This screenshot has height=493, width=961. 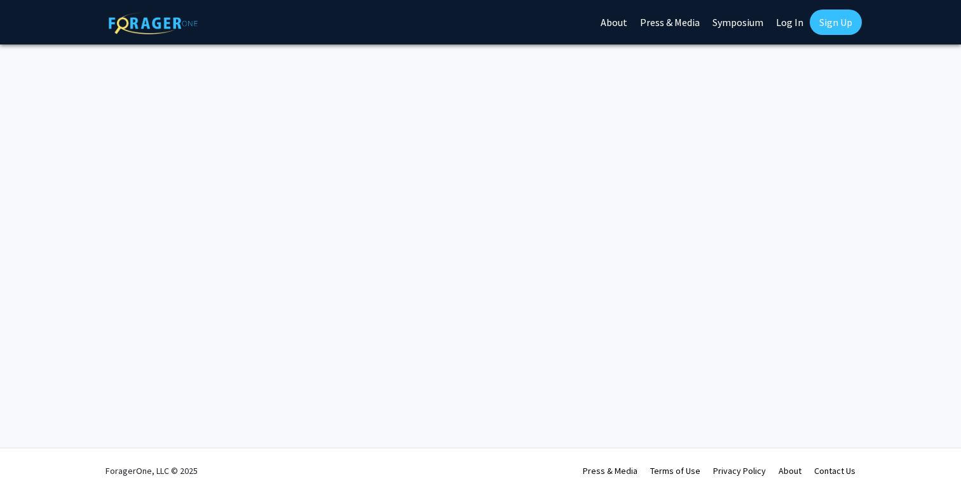 What do you see at coordinates (835, 22) in the screenshot?
I see `a: Sign Up` at bounding box center [835, 22].